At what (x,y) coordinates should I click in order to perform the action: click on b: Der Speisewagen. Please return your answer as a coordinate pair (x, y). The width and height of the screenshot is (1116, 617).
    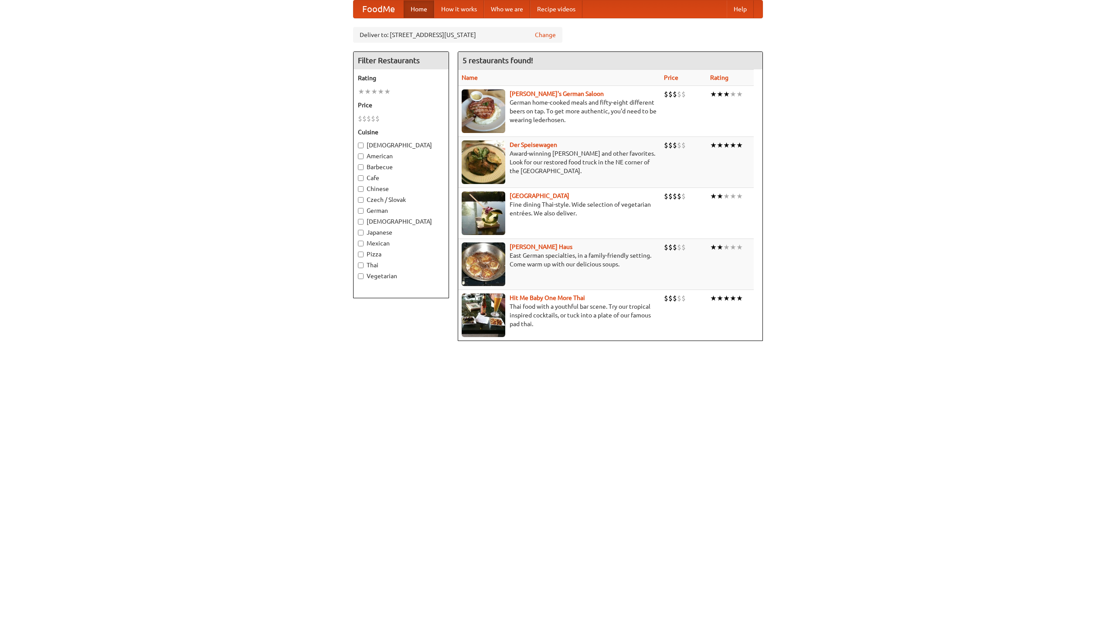
    Looking at the image, I should click on (533, 145).